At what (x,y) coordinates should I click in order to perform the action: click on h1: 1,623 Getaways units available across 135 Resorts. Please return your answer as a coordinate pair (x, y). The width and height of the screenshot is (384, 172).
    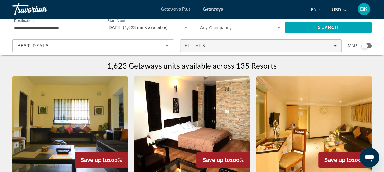
    Looking at the image, I should click on (192, 66).